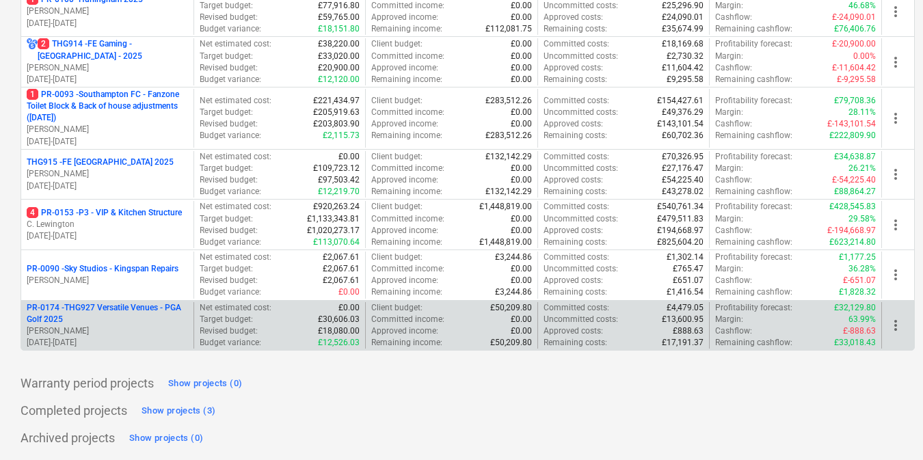 The height and width of the screenshot is (460, 923). Describe the element at coordinates (682, 191) in the screenshot. I see `p: £43,278.02` at that location.